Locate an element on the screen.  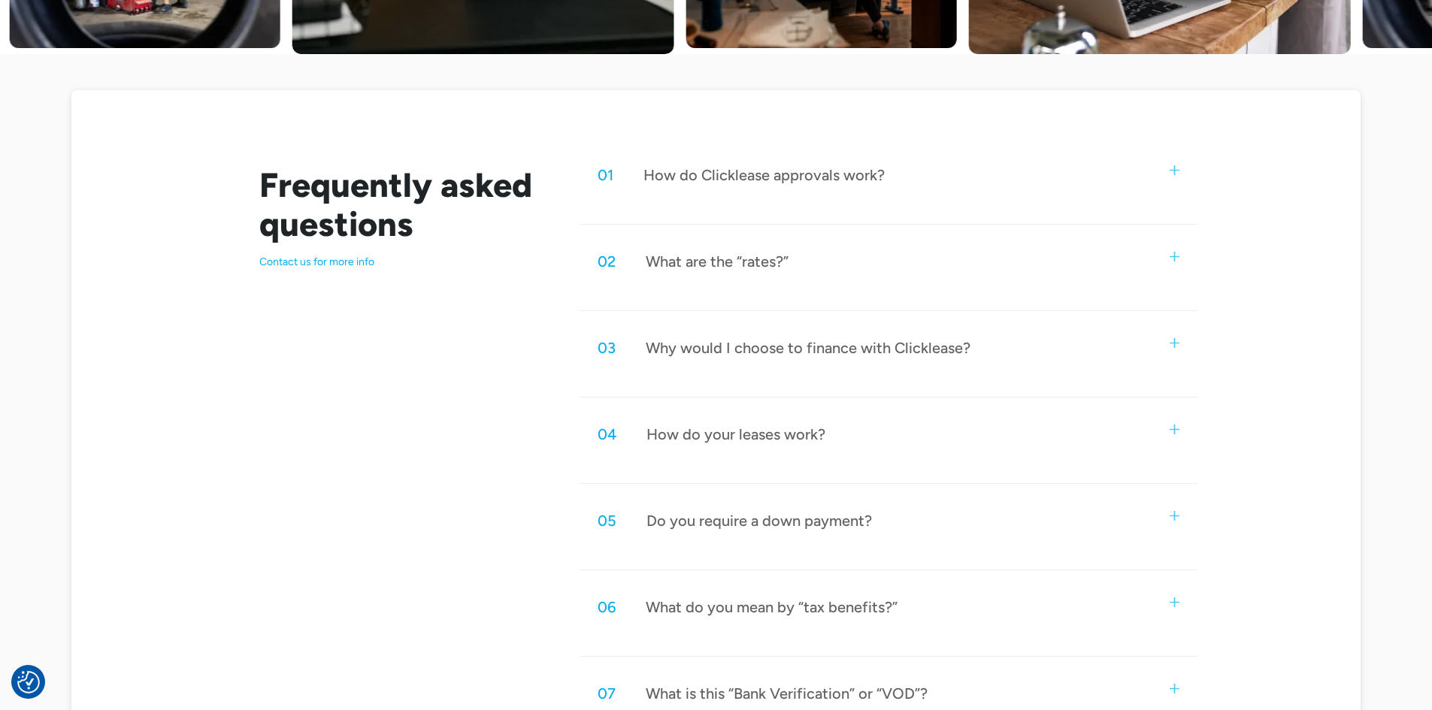
div: What is this “Bank Verification” or “VOD”? is located at coordinates (786, 694).